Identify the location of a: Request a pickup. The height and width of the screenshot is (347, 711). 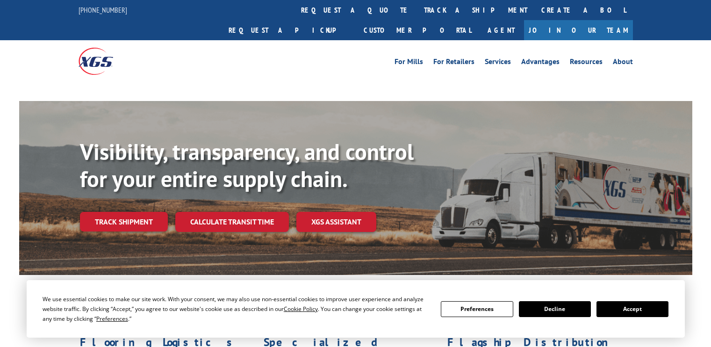
(289, 30).